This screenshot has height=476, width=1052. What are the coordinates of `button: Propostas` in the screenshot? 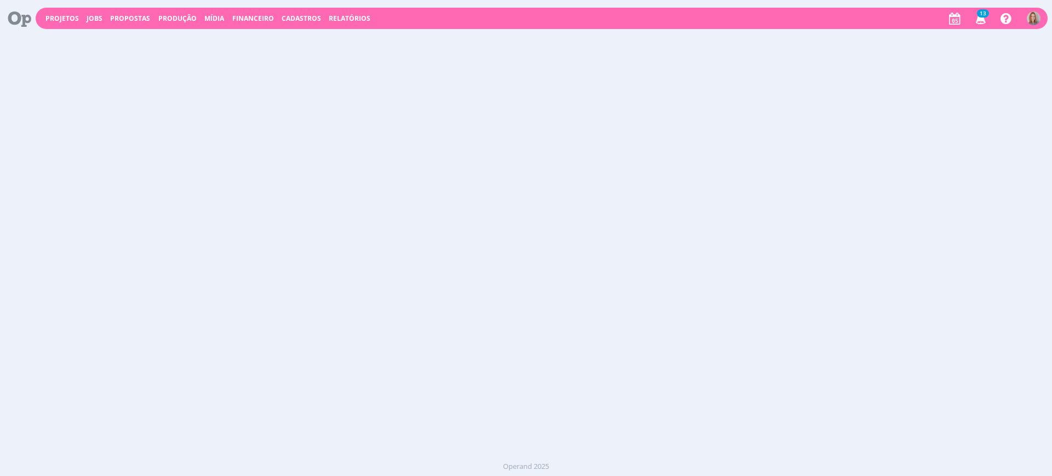 It's located at (130, 19).